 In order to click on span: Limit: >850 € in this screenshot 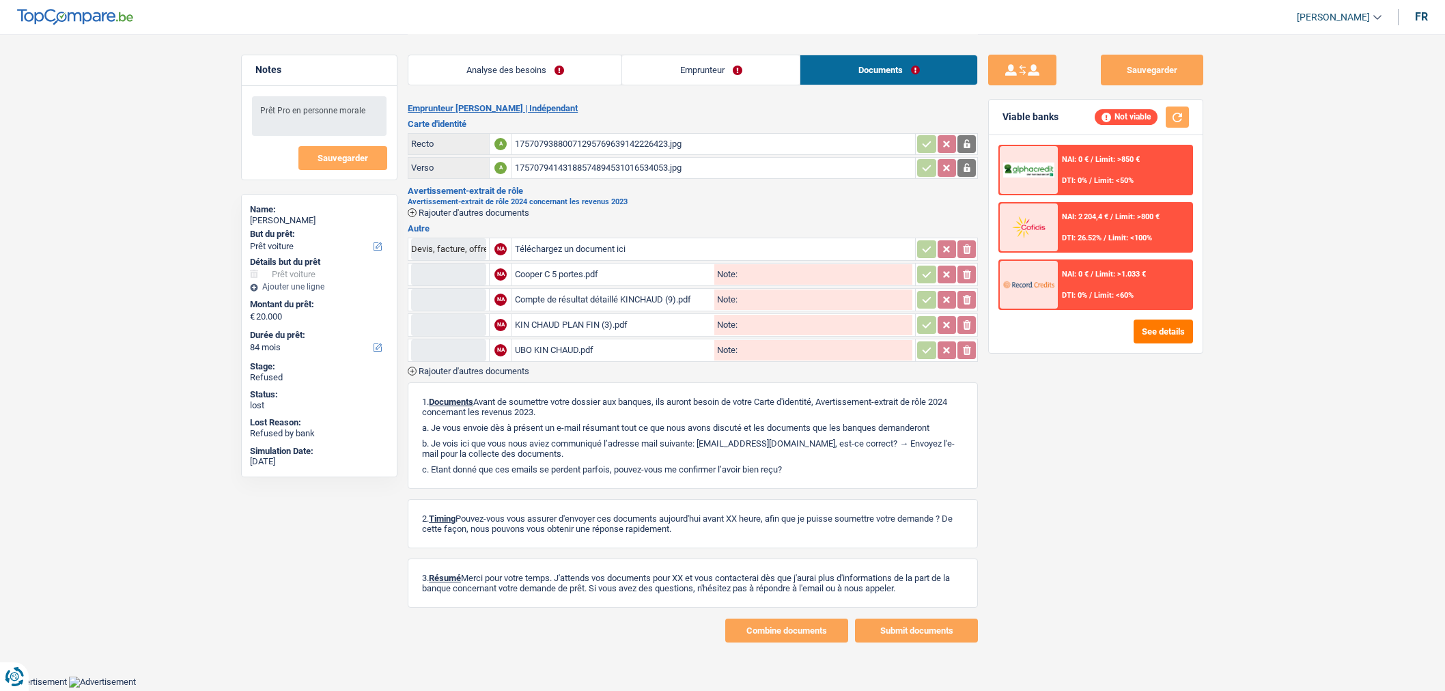, I will do `click(1118, 159)`.